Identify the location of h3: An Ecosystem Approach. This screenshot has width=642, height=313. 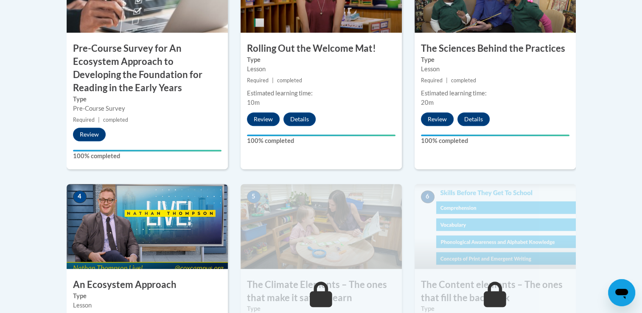
(147, 285).